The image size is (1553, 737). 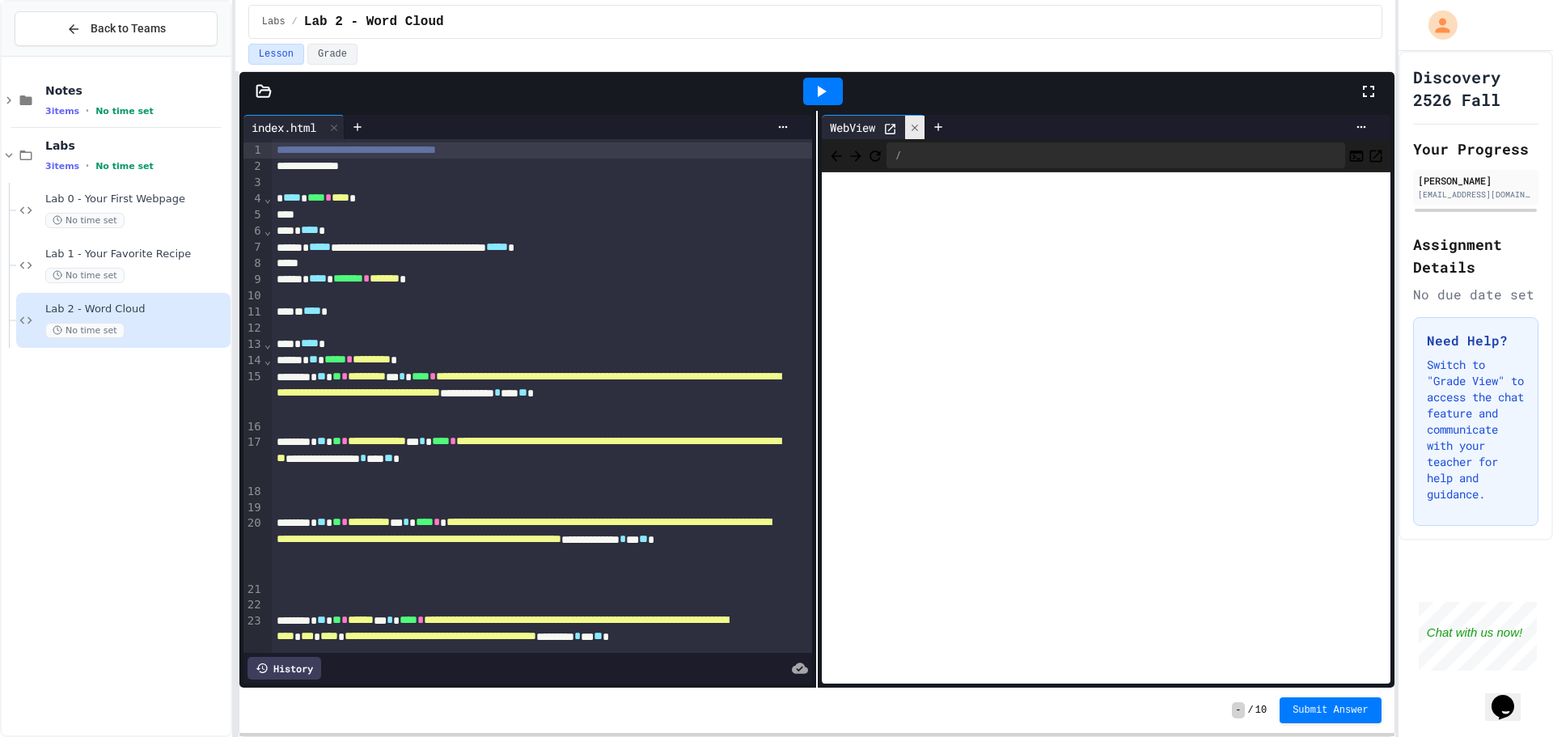 What do you see at coordinates (253, 150) in the screenshot?
I see `div: 1` at bounding box center [253, 150].